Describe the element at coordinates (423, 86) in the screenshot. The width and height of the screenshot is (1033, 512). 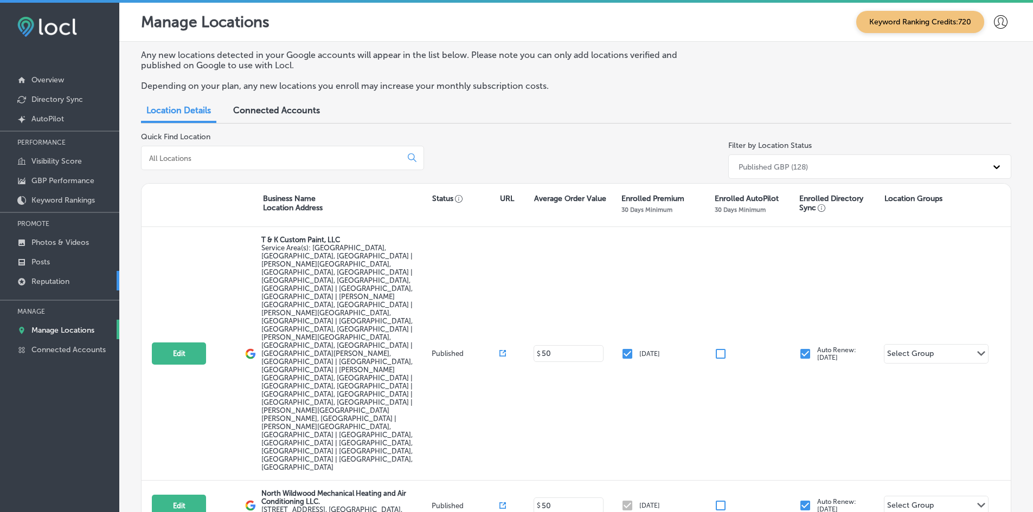
I see `p: Depending on your plan, any new locations you enroll may increase your monthly subscription costs.` at that location.